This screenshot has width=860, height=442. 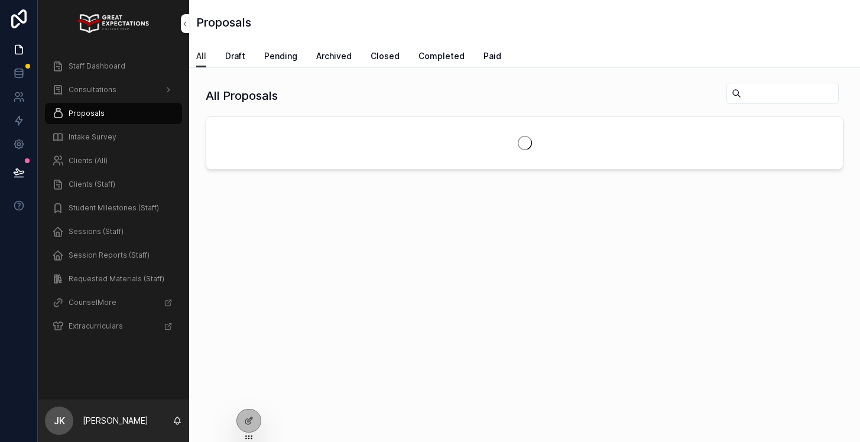 What do you see at coordinates (492, 56) in the screenshot?
I see `span: Paid` at bounding box center [492, 56].